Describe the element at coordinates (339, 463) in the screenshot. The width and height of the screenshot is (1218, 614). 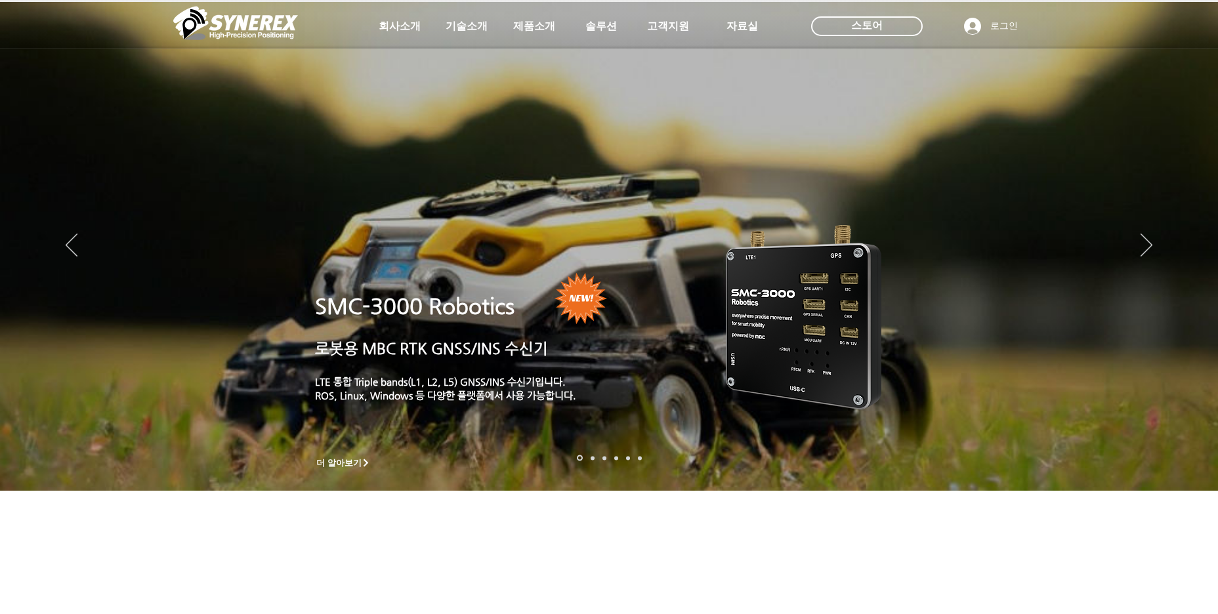
I see `span: 더 알아보기` at that location.